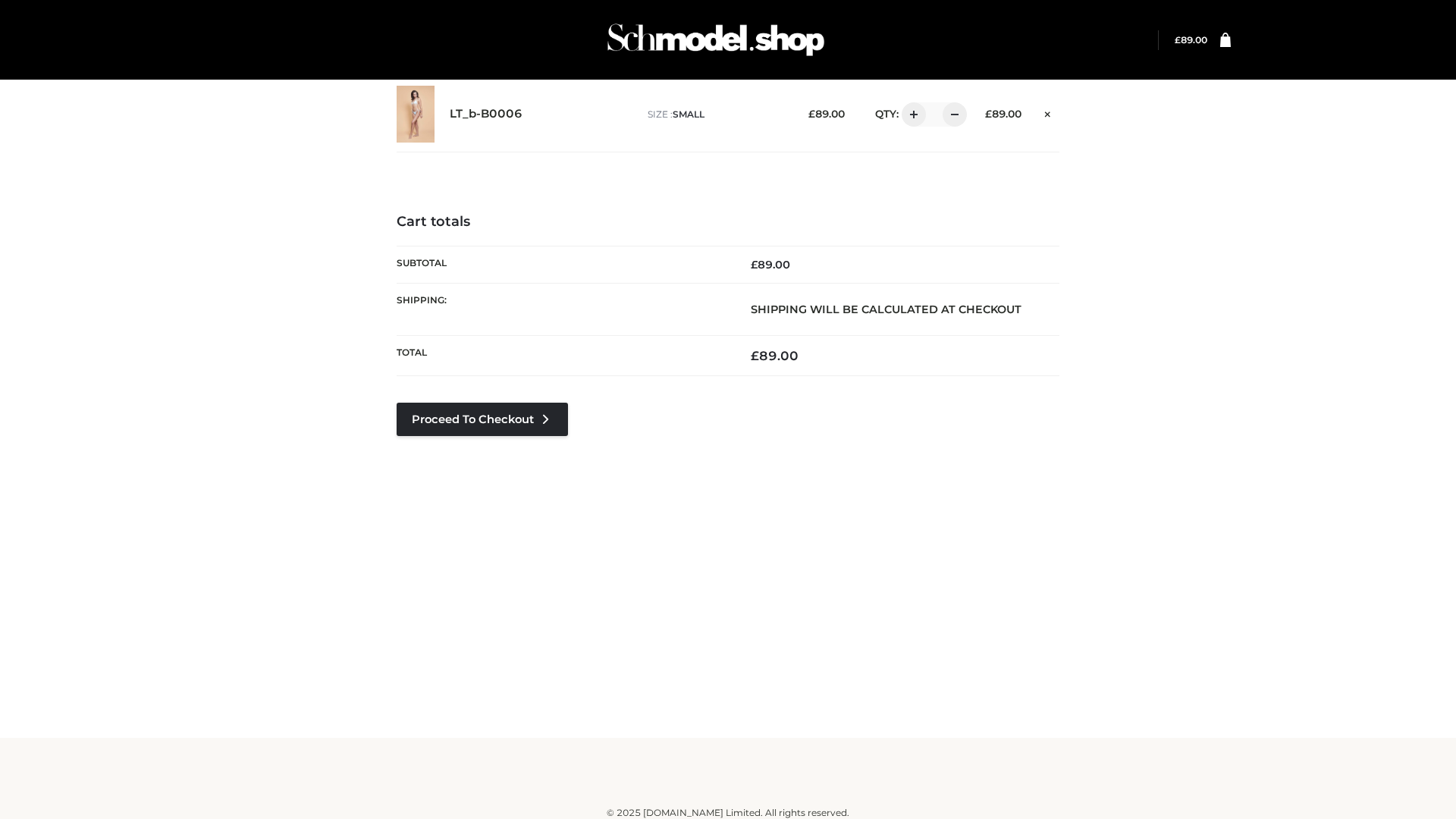  I want to click on img: LT_b-B0006 - SMALL, so click(416, 114).